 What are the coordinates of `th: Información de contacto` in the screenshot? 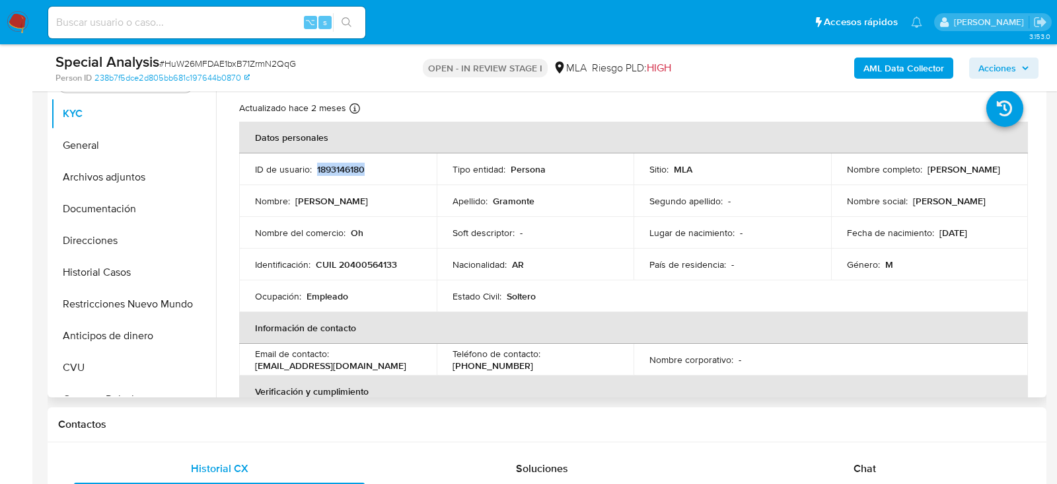 It's located at (634, 328).